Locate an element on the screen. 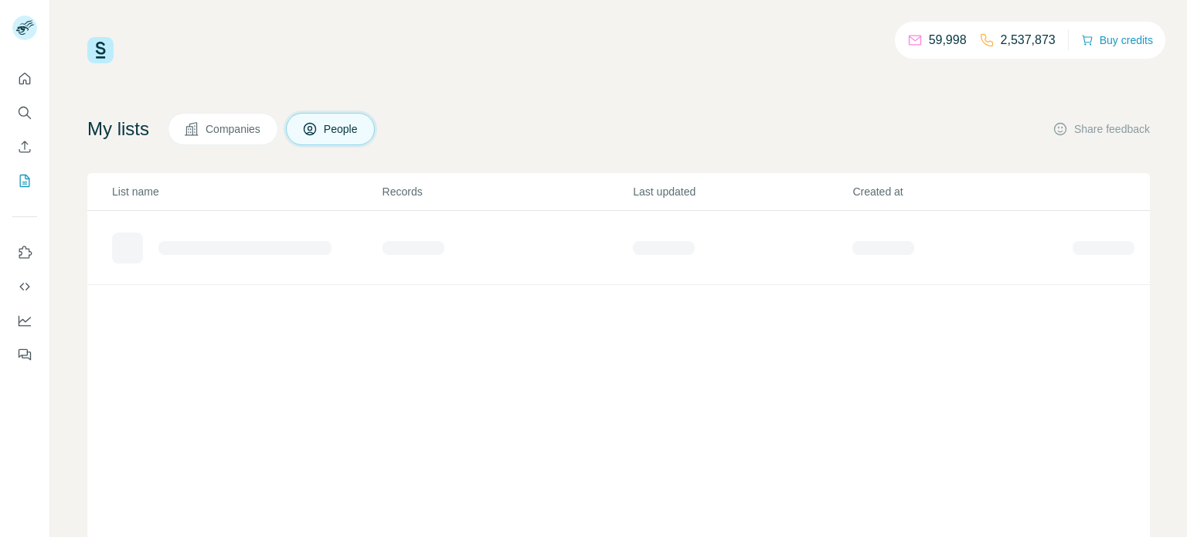 Image resolution: width=1187 pixels, height=537 pixels. button: Dashboard is located at coordinates (25, 321).